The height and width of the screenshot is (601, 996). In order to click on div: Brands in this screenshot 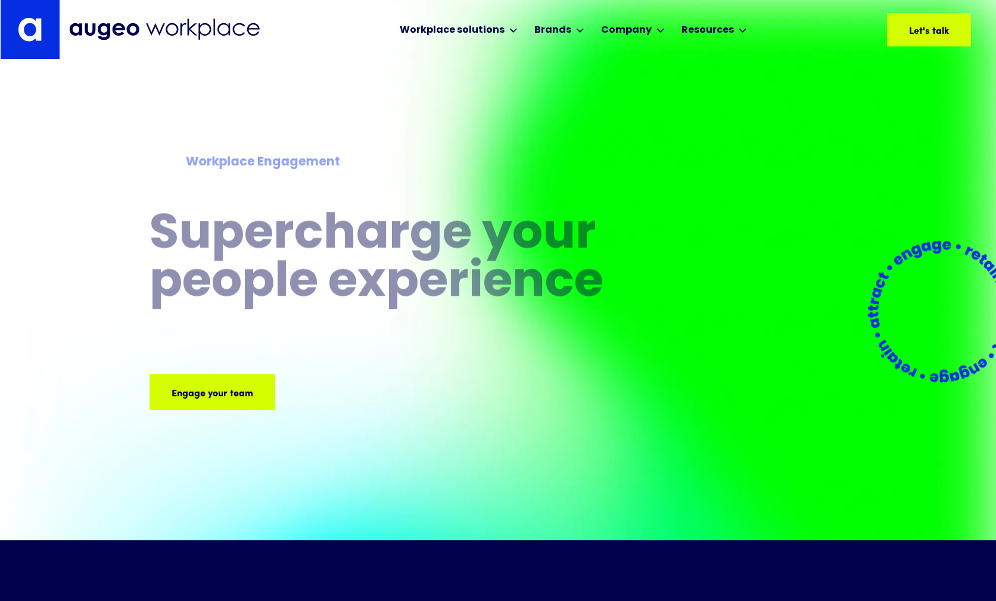, I will do `click(553, 30)`.